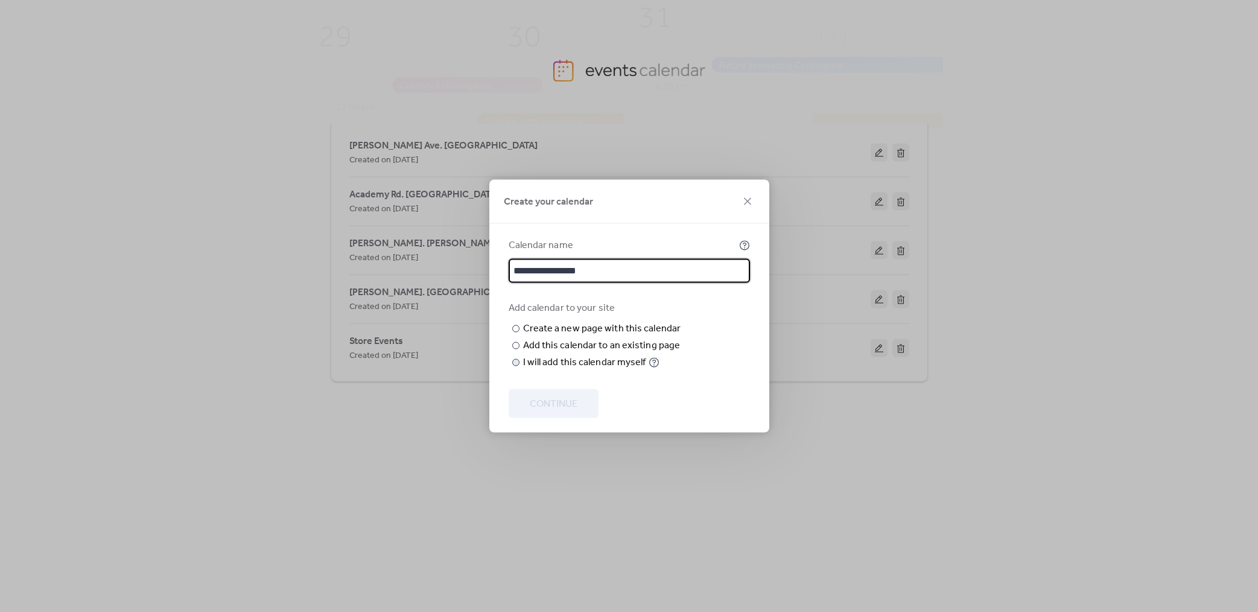 The width and height of the screenshot is (1258, 612). What do you see at coordinates (602, 329) in the screenshot?
I see `div: Create a new page with this calendar` at bounding box center [602, 329].